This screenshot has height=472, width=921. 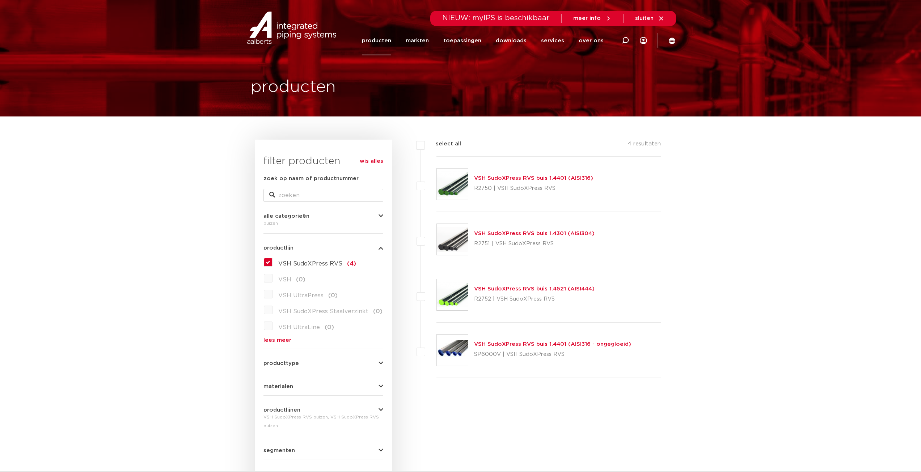 What do you see at coordinates (323, 161) in the screenshot?
I see `h3: filter producten` at bounding box center [323, 161].